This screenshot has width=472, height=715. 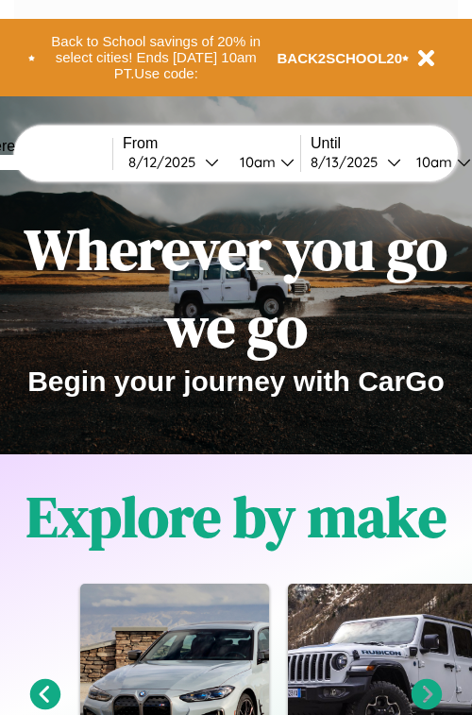 I want to click on label: From, so click(x=212, y=144).